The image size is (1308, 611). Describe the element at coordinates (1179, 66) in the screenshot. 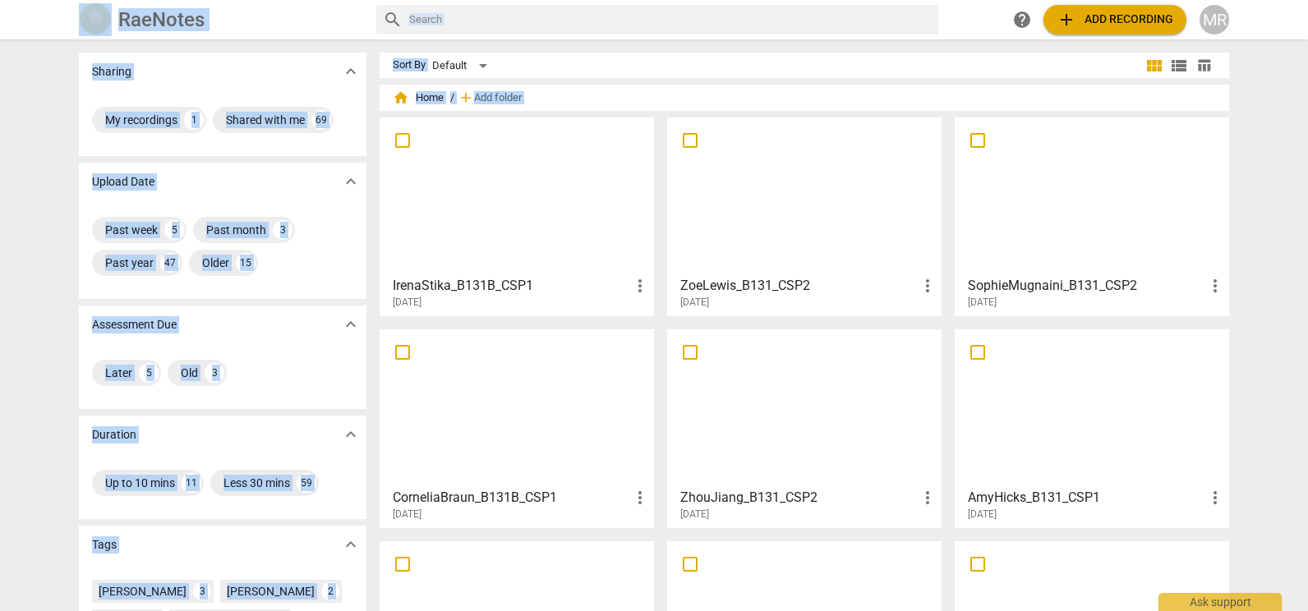

I see `span: view_list` at that location.